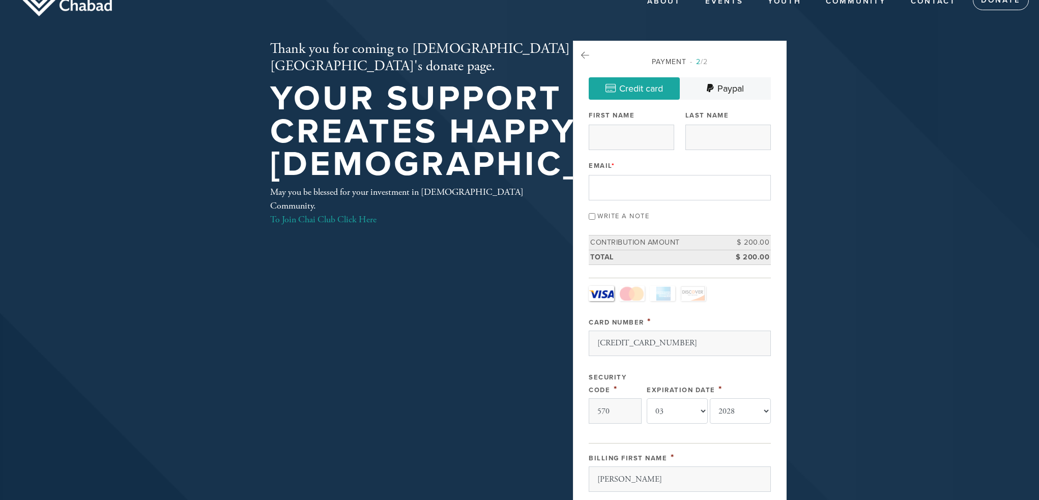  Describe the element at coordinates (698, 62) in the screenshot. I see `span: 2` at that location.